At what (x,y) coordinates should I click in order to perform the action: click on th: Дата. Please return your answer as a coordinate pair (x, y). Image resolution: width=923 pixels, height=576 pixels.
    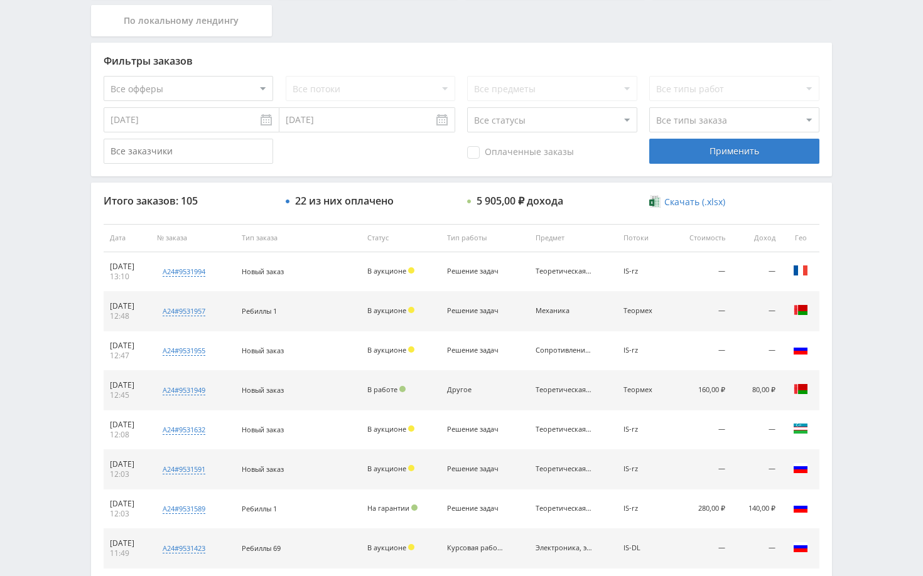
    Looking at the image, I should click on (127, 238).